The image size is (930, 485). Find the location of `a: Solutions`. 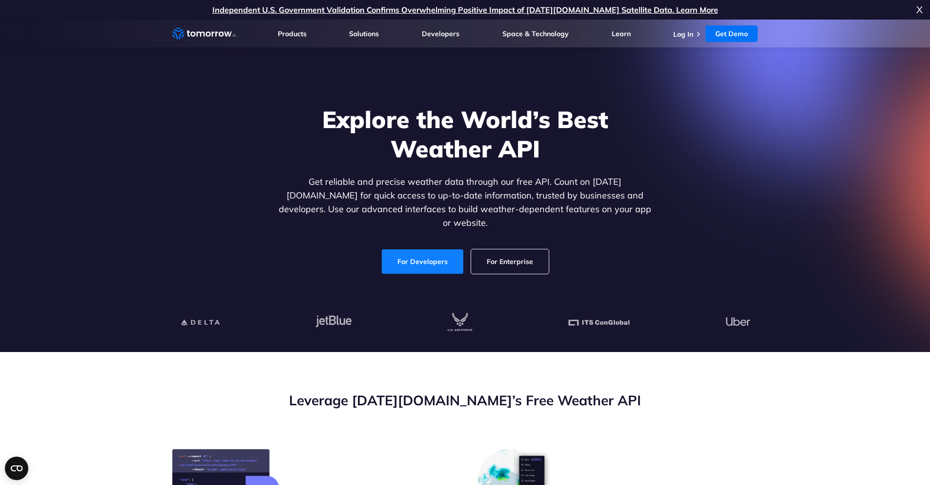

a: Solutions is located at coordinates (364, 34).